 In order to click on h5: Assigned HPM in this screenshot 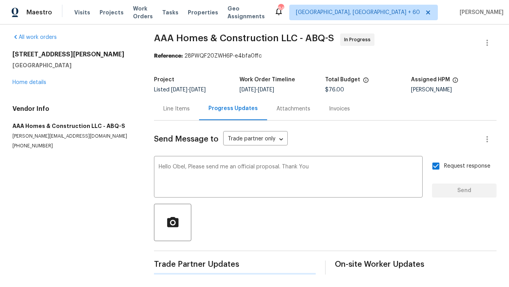, I will do `click(430, 80)`.